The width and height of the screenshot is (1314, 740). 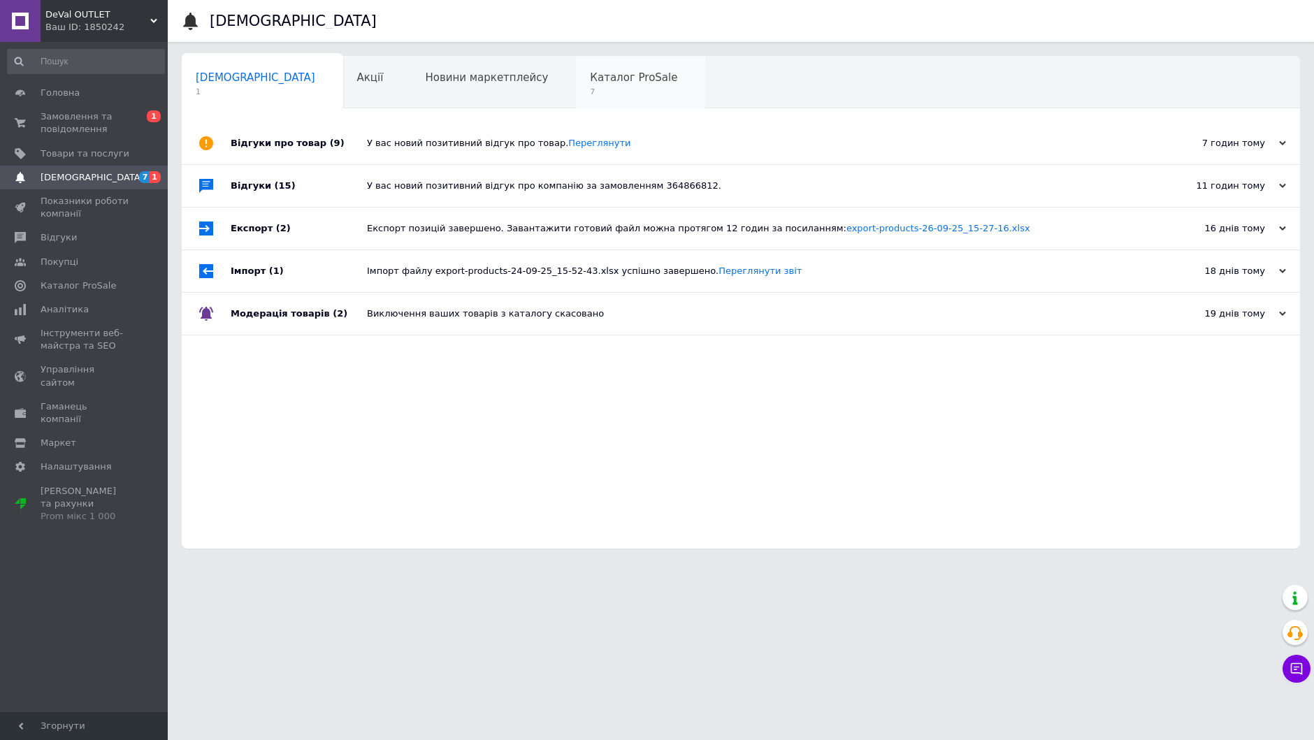 I want to click on span: (15), so click(x=285, y=185).